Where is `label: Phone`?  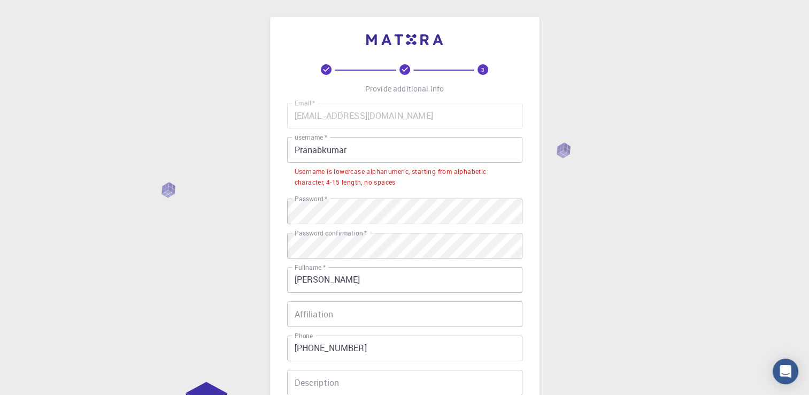 label: Phone is located at coordinates (304, 335).